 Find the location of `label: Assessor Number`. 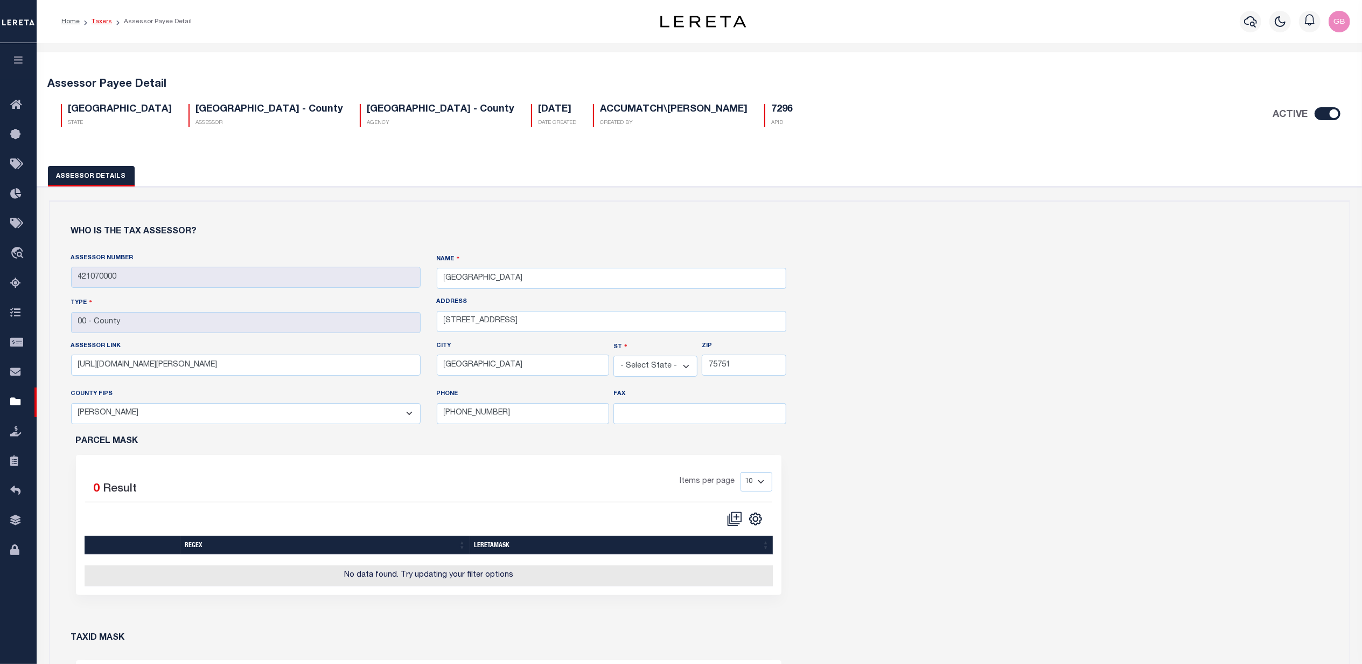

label: Assessor Number is located at coordinates (102, 258).